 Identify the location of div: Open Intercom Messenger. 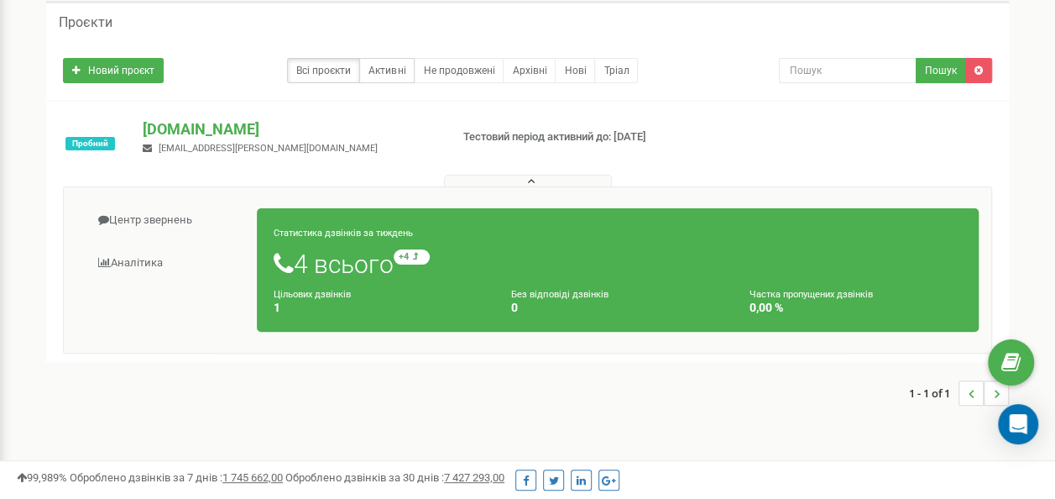
(1018, 424).